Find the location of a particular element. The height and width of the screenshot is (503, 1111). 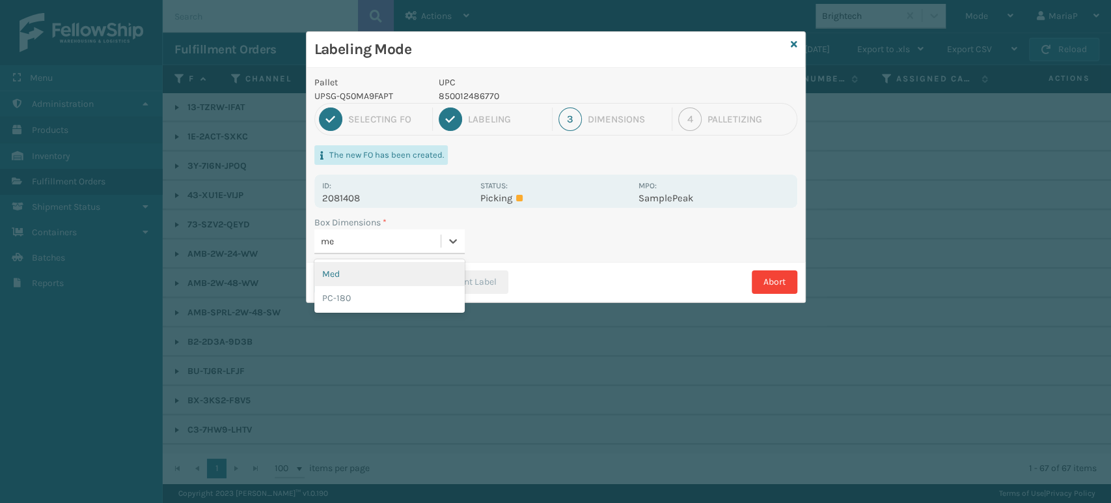

div: Palletizing is located at coordinates (750, 119).